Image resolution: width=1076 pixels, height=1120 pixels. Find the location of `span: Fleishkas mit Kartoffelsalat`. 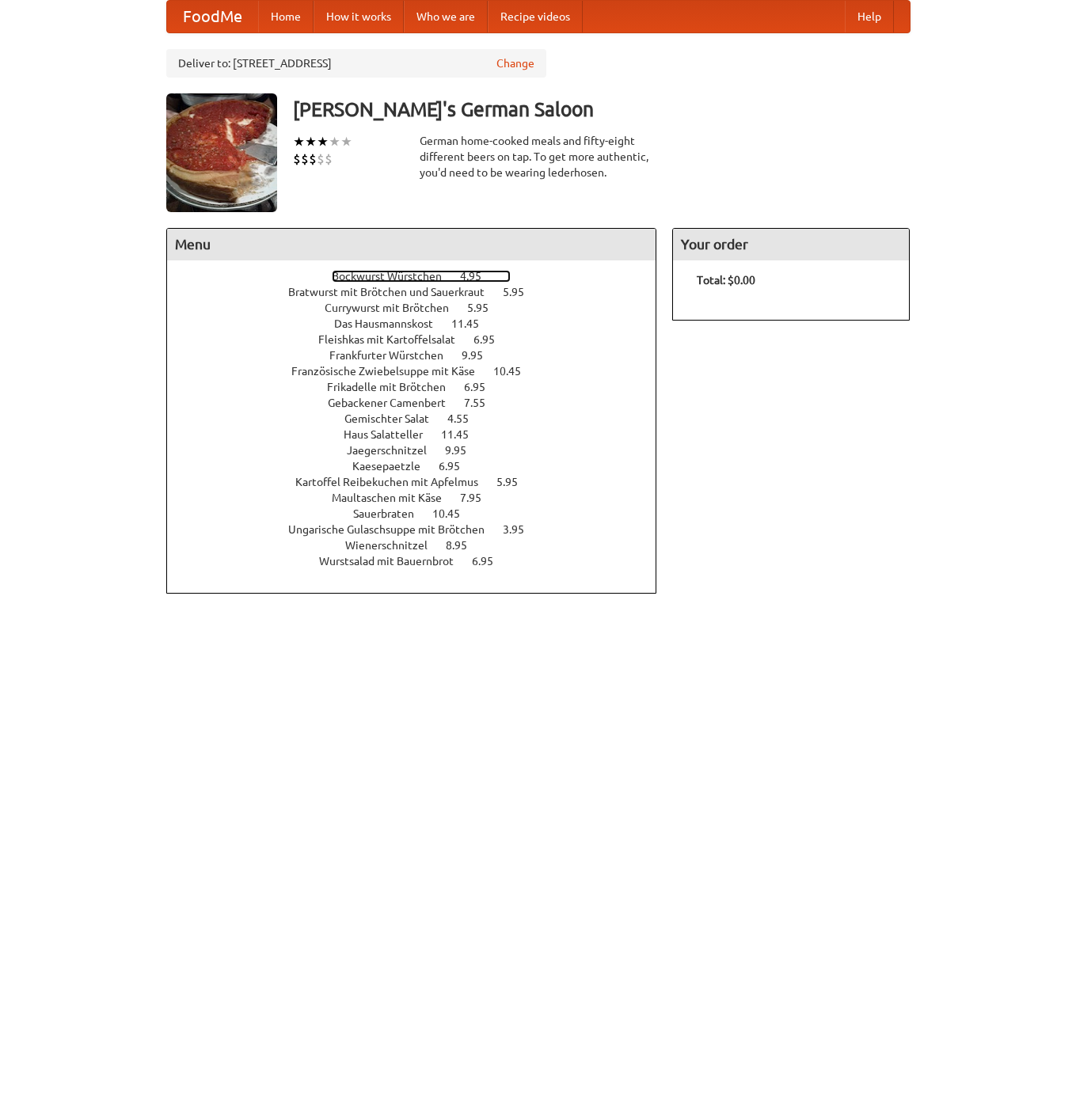

span: Fleishkas mit Kartoffelsalat is located at coordinates (394, 339).